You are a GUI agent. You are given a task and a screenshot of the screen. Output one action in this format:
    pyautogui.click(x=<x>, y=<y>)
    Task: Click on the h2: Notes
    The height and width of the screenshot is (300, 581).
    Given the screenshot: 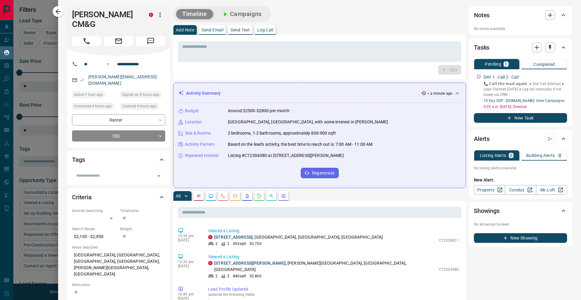 What is the action you would take?
    pyautogui.click(x=482, y=15)
    